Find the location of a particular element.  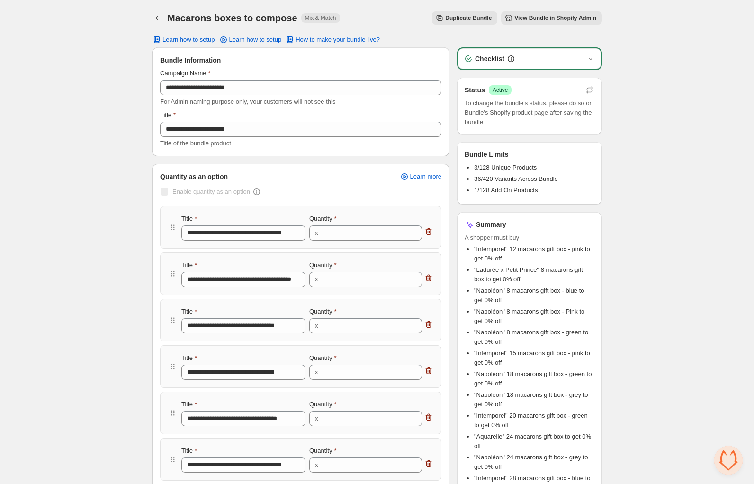

span: 1/128 Add On Products is located at coordinates (506, 190).